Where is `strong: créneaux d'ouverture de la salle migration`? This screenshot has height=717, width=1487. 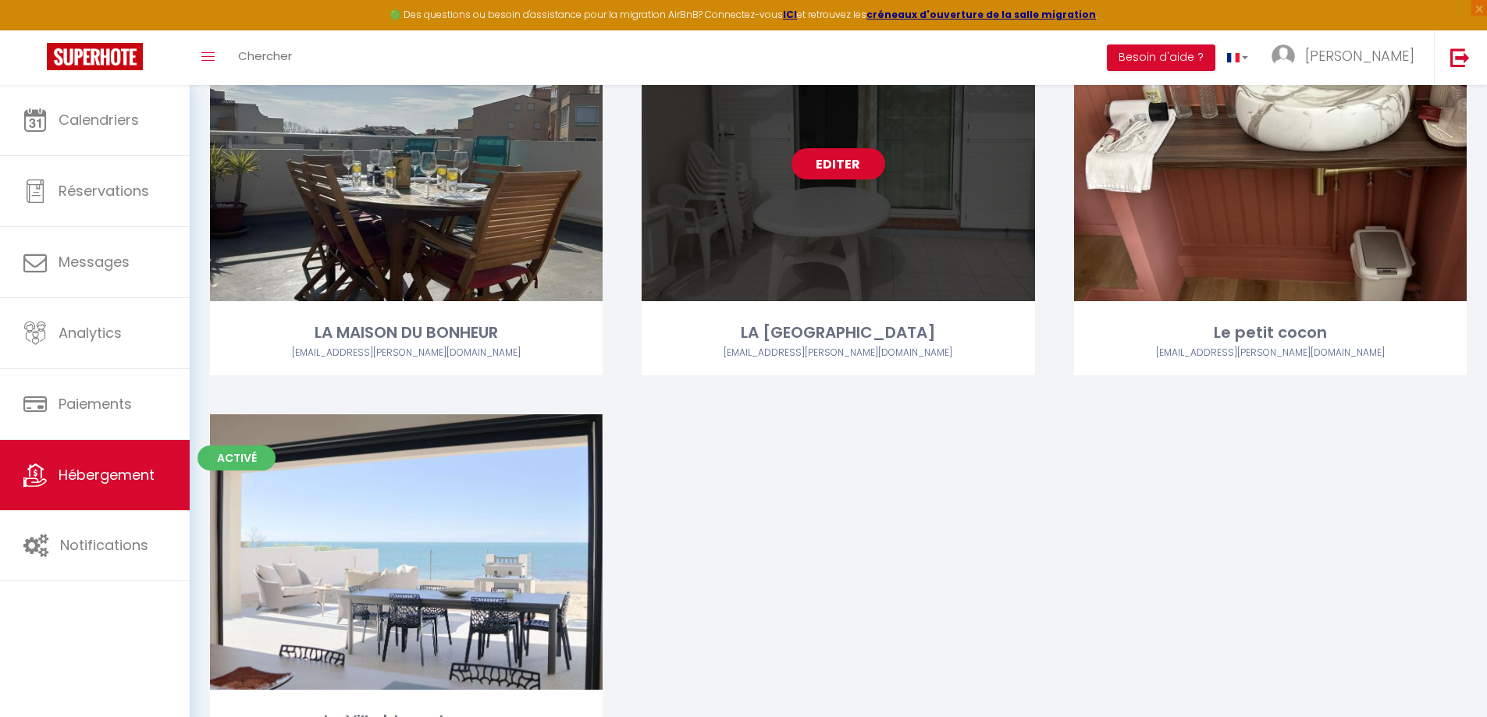
strong: créneaux d'ouverture de la salle migration is located at coordinates (981, 14).